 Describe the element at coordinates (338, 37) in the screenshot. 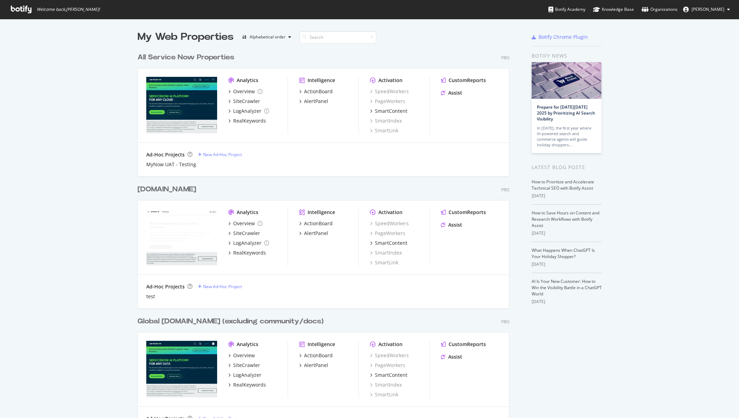

I see `input: Search` at that location.